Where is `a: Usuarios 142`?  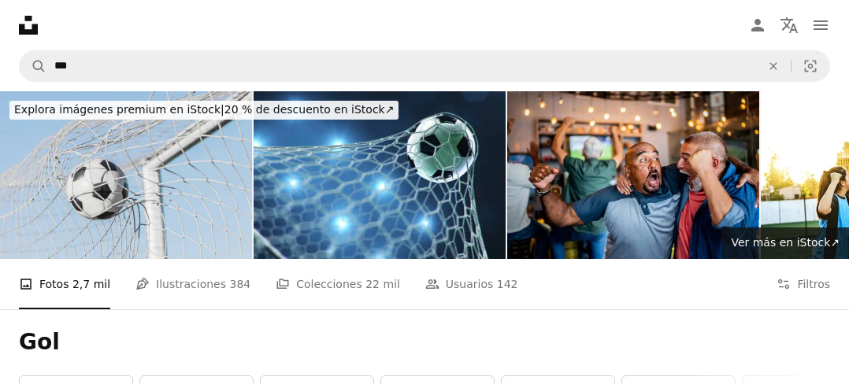
a: Usuarios 142 is located at coordinates (472, 284).